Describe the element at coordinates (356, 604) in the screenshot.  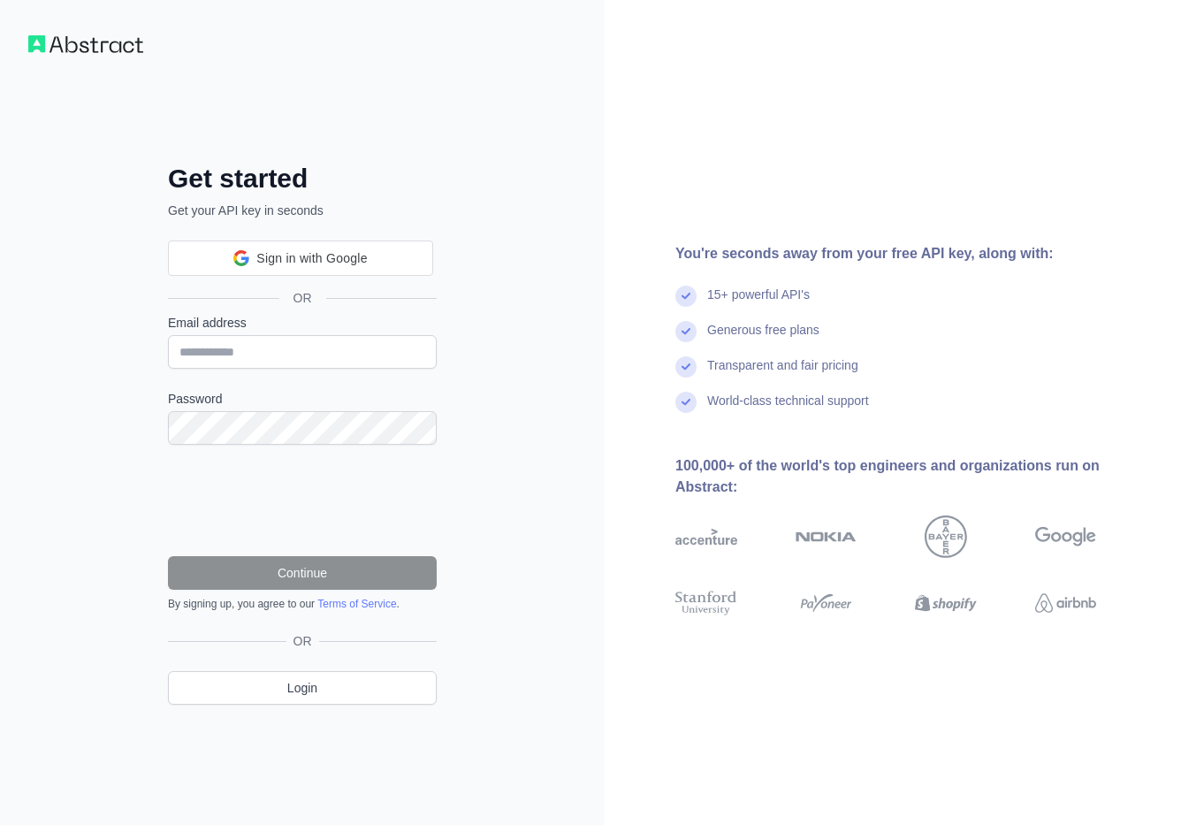
I see `a: Terms of Service` at that location.